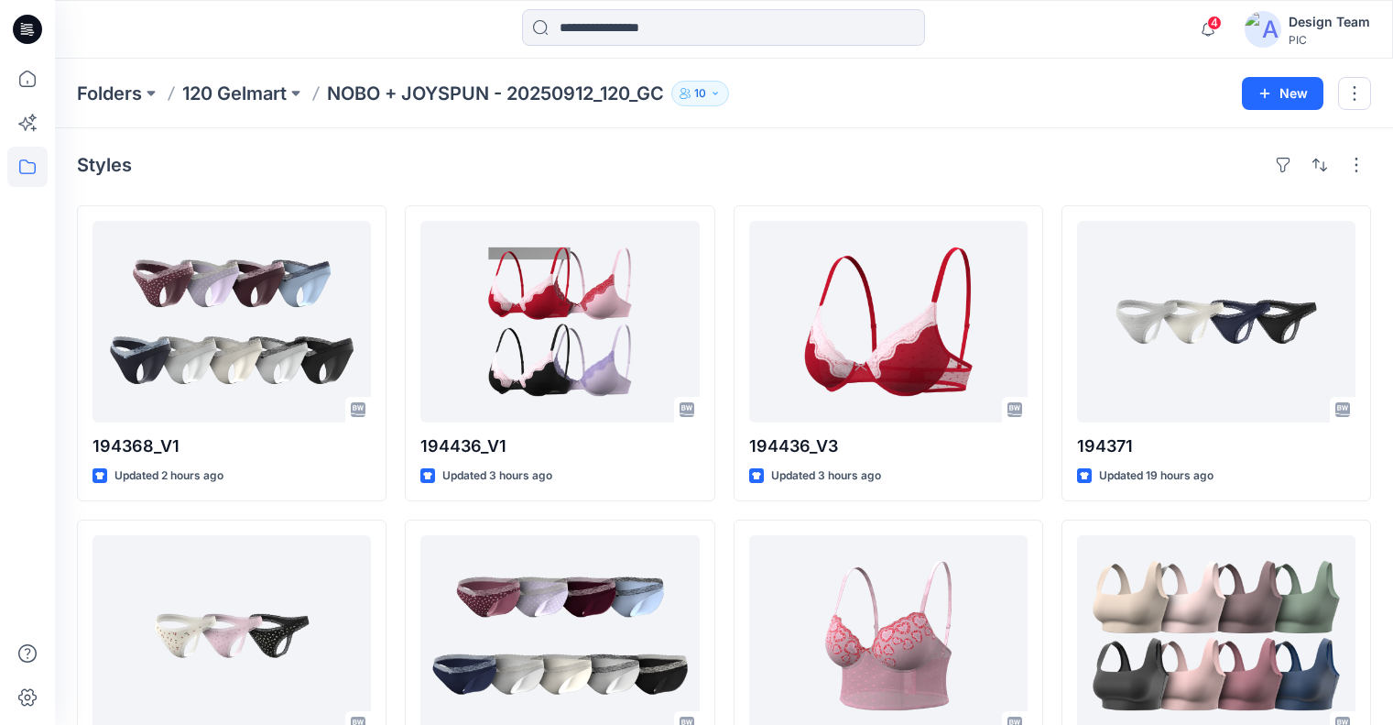  Describe the element at coordinates (700, 93) in the screenshot. I see `p: 10` at that location.